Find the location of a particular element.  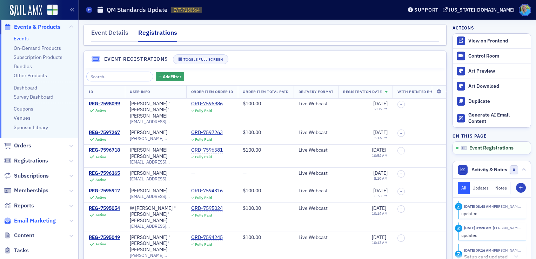

a: View on Frontend is located at coordinates (492, 41).